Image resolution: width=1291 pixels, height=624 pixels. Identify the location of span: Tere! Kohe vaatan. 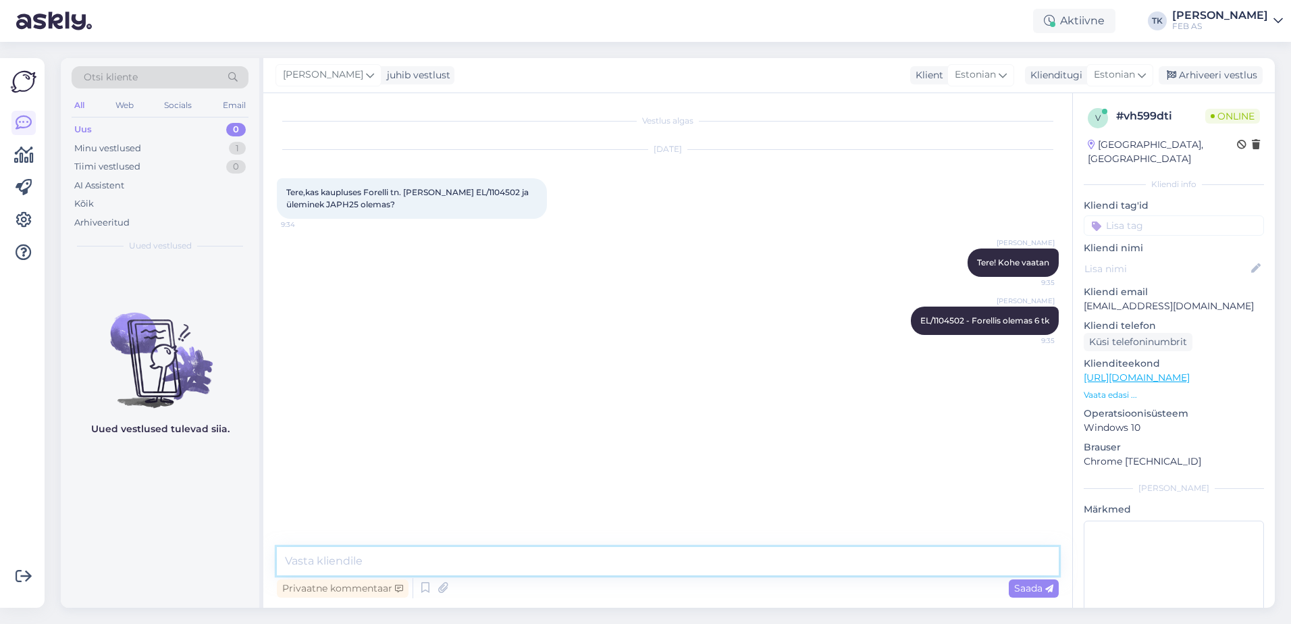
(1013, 262).